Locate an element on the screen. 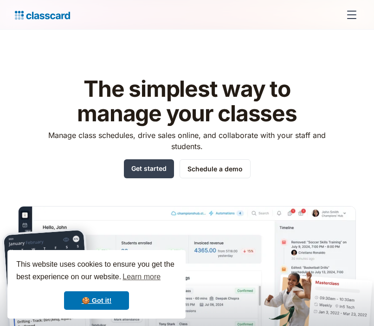 The height and width of the screenshot is (326, 374). a: Schedule a demo is located at coordinates (215, 169).